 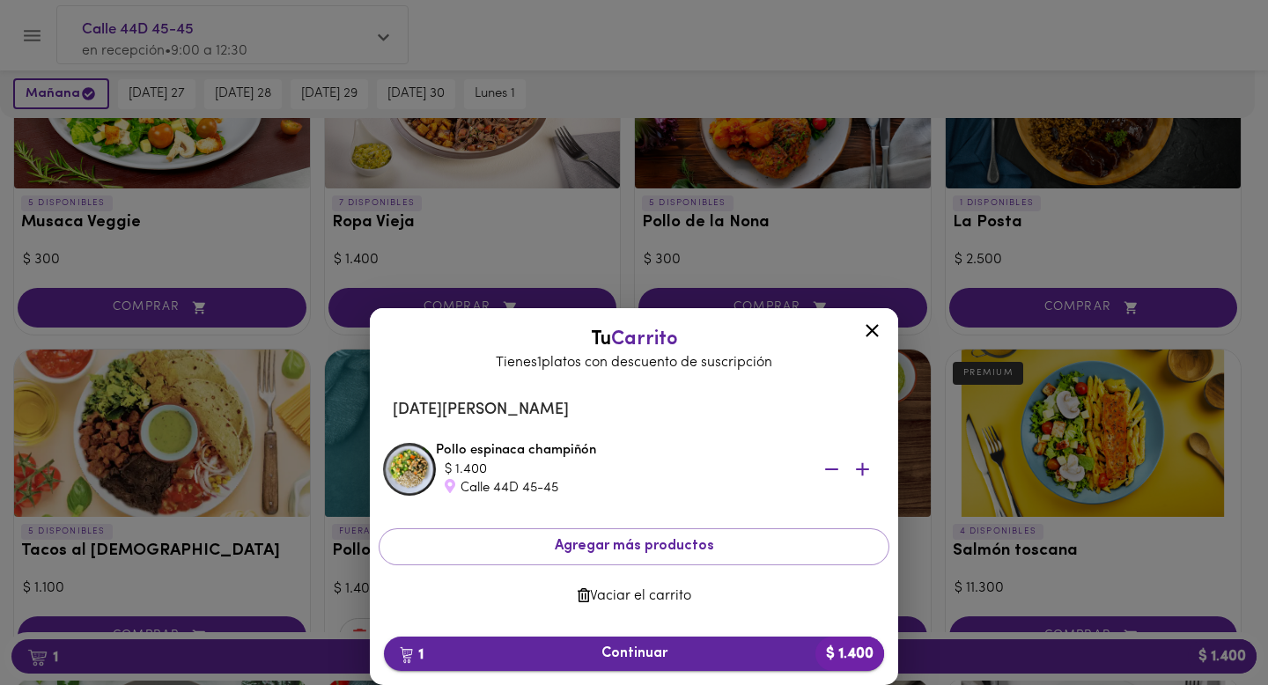 I want to click on span: Vaciar el carrito, so click(x=634, y=596).